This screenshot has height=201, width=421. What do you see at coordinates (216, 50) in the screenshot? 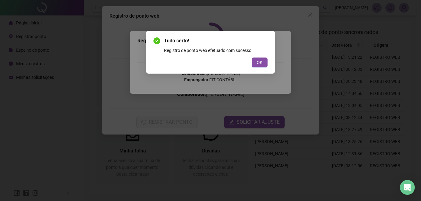
I see `div: Registro de ponto web efetuado com sucesso.` at bounding box center [216, 50].